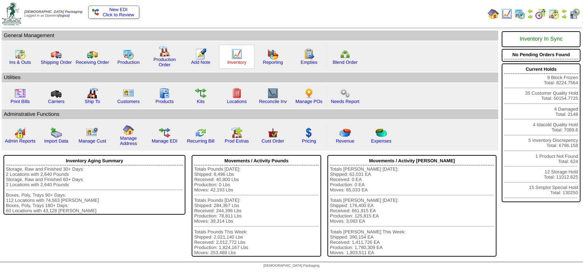  What do you see at coordinates (56, 62) in the screenshot?
I see `a: Shipping Order` at bounding box center [56, 62].